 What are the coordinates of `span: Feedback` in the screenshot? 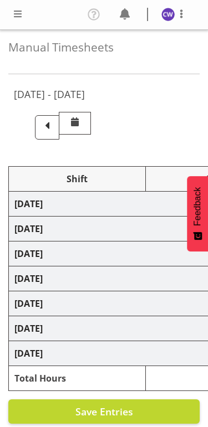 It's located at (197, 206).